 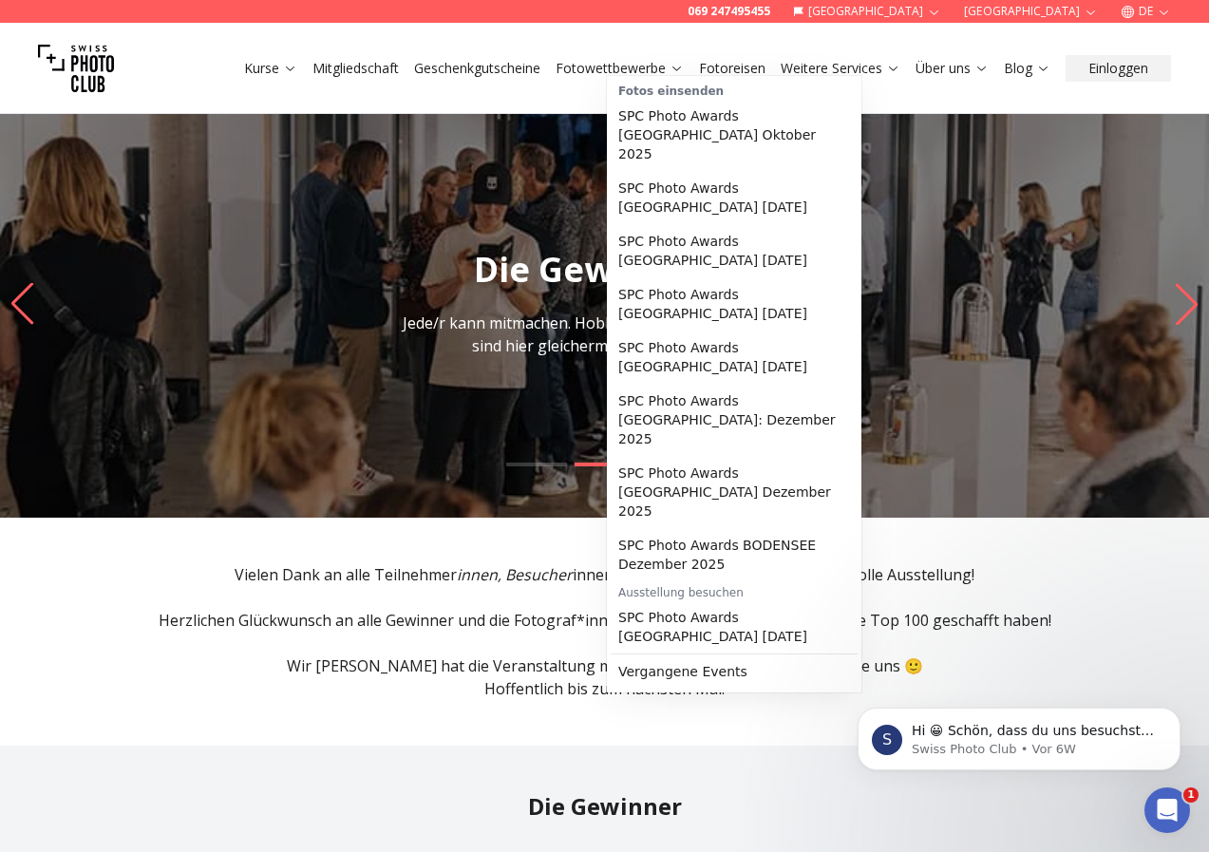 What do you see at coordinates (840, 68) in the screenshot?
I see `button: Weitere Services` at bounding box center [840, 68].